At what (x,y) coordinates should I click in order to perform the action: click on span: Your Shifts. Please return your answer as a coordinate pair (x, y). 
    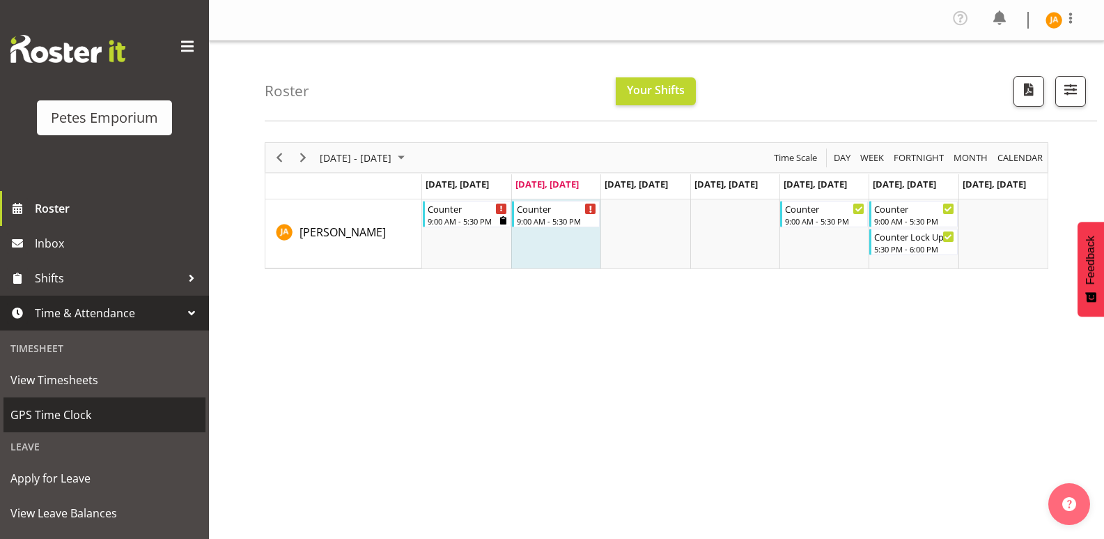
    Looking at the image, I should click on (656, 90).